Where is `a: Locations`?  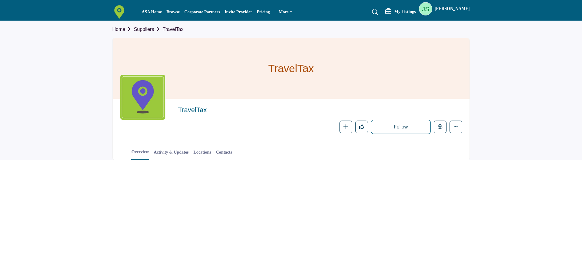
a: Locations is located at coordinates (202, 154).